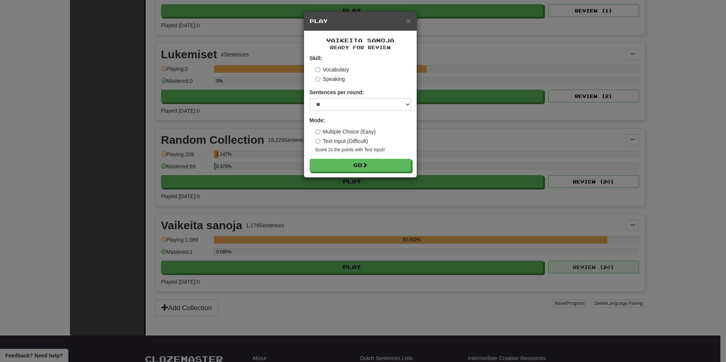 The height and width of the screenshot is (362, 726). What do you see at coordinates (317, 132) in the screenshot?
I see `input: Multiple Choice (Easy)` at bounding box center [317, 132].